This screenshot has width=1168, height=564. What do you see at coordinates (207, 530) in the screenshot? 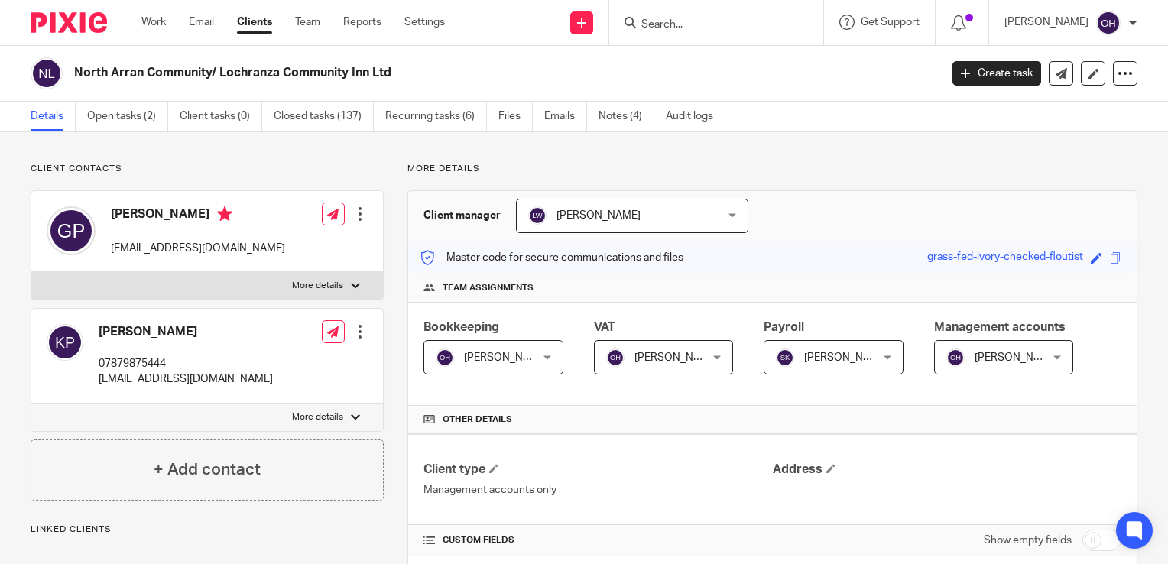
I see `p: Linked clients` at bounding box center [207, 530].